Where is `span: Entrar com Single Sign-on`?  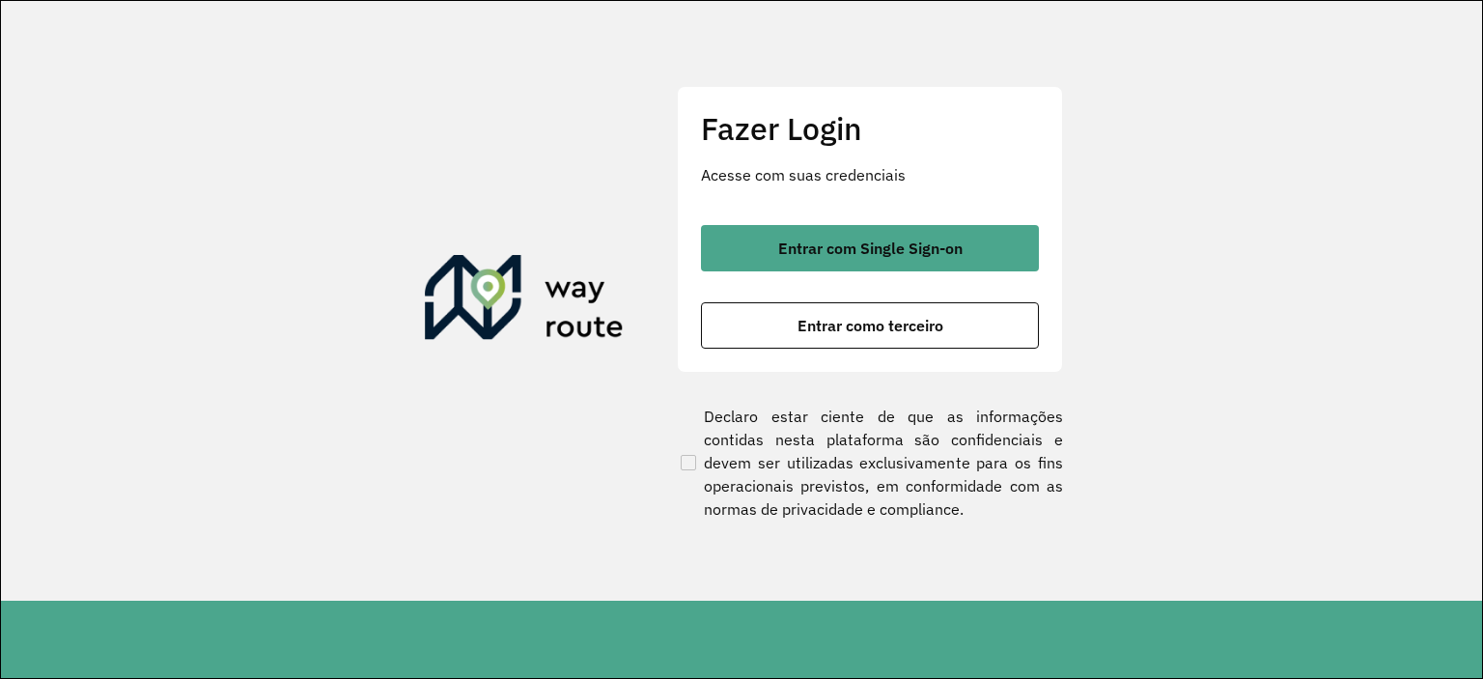 span: Entrar com Single Sign-on is located at coordinates (870, 248).